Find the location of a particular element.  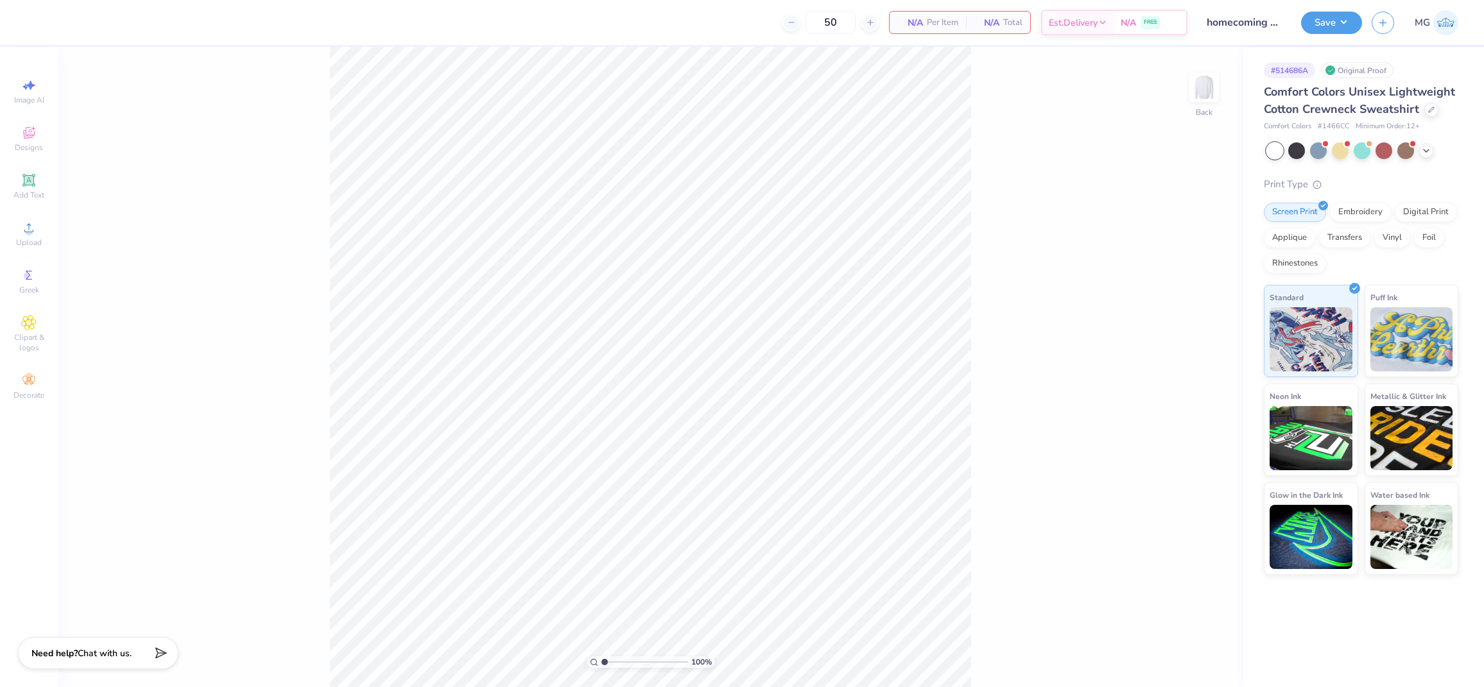

span: Minimum Order: 12 + is located at coordinates (1387, 126).